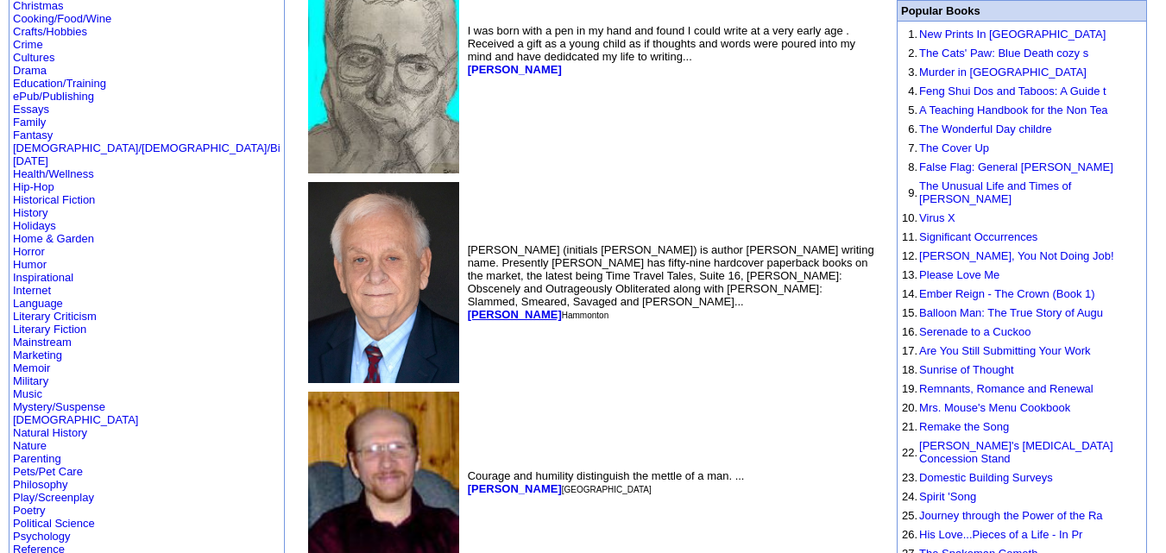 This screenshot has height=553, width=1166. Describe the element at coordinates (994, 407) in the screenshot. I see `a: Mrs. Mouse's Menu Cookbook` at that location.